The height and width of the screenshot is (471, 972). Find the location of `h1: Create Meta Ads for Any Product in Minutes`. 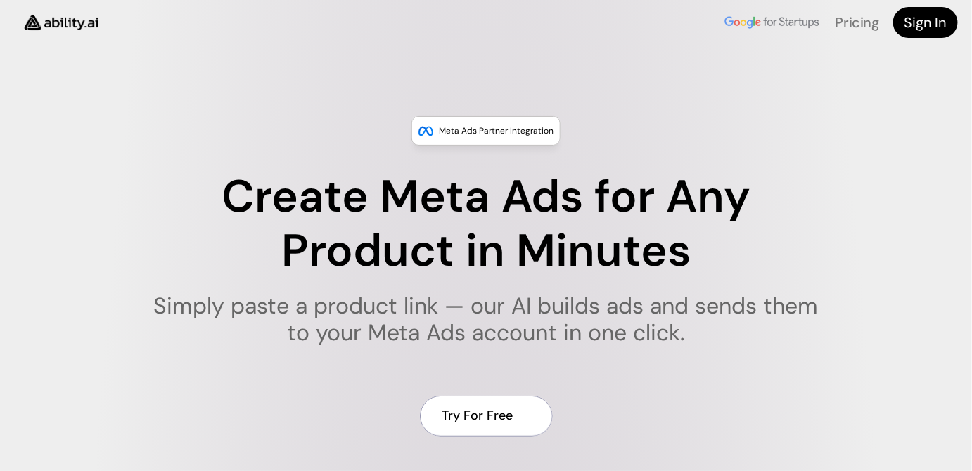

h1: Create Meta Ads for Any Product in Minutes is located at coordinates (486, 224).